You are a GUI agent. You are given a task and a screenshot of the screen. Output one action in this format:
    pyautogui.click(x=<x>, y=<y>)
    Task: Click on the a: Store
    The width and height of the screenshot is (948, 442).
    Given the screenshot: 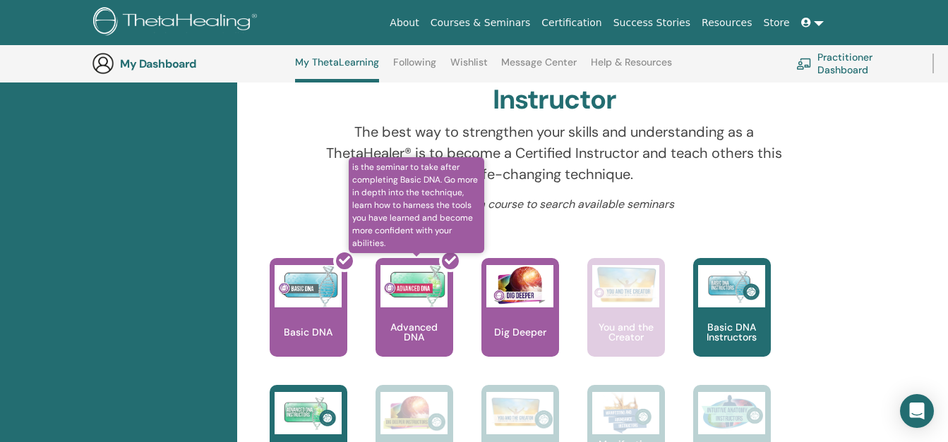 What is the action you would take?
    pyautogui.click(x=776, y=23)
    